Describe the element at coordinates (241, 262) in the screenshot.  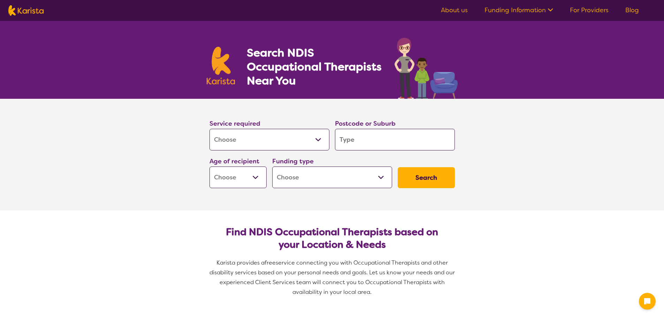
I see `span: Karista provides a` at that location.